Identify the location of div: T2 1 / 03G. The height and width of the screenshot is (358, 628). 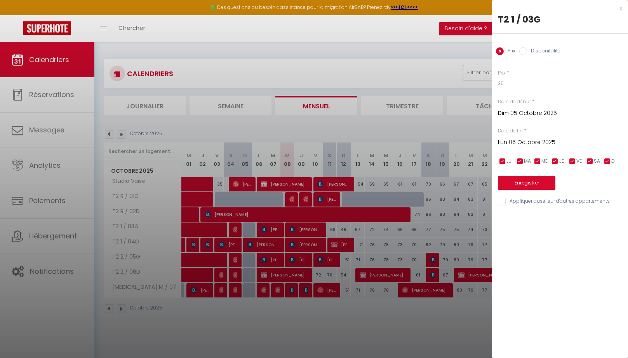
(560, 19).